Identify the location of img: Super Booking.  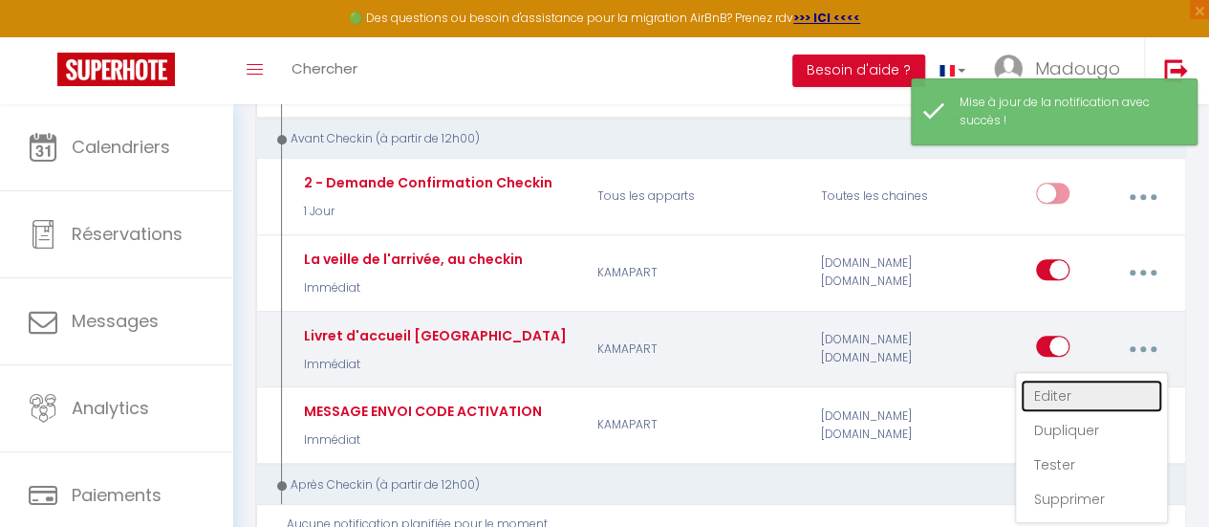
(116, 69).